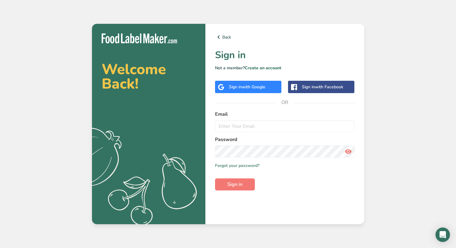  Describe the element at coordinates (139, 38) in the screenshot. I see `img: Food Label Maker` at that location.